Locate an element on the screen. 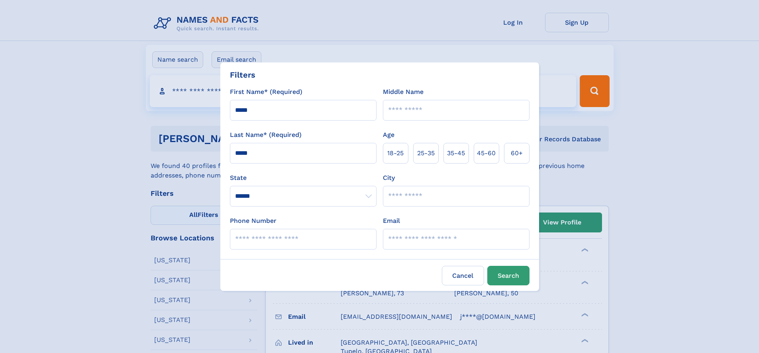 This screenshot has height=353, width=759. span: 18‑25 is located at coordinates (395, 153).